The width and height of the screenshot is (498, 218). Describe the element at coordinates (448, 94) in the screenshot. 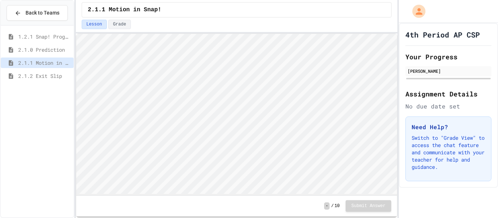

I see `h2: Assignment Details` at that location.